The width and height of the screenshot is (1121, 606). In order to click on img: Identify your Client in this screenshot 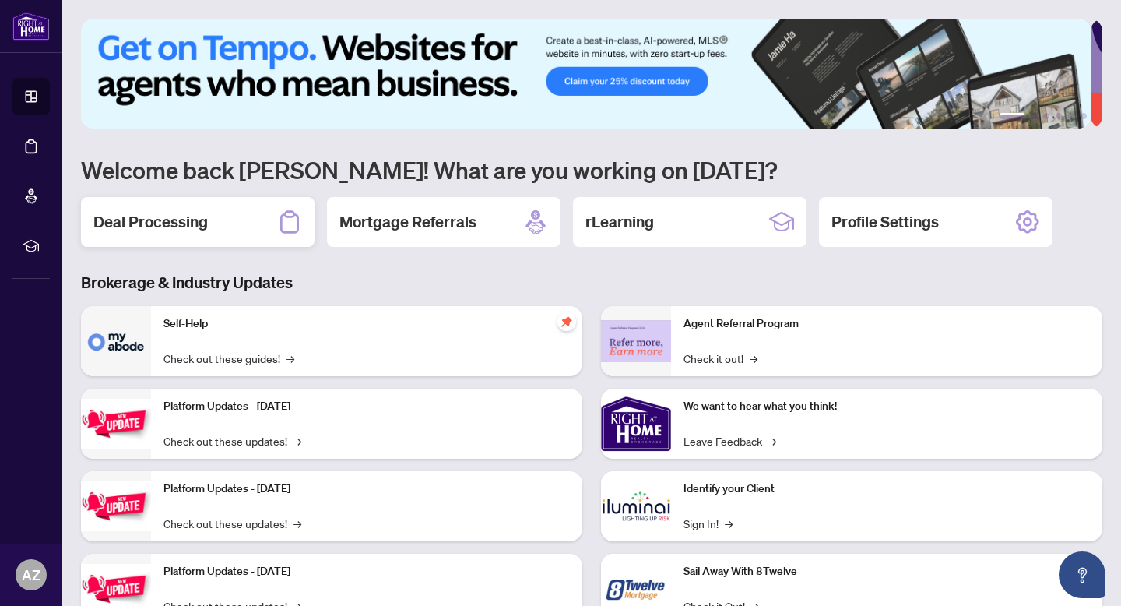, I will do `click(636, 506)`.